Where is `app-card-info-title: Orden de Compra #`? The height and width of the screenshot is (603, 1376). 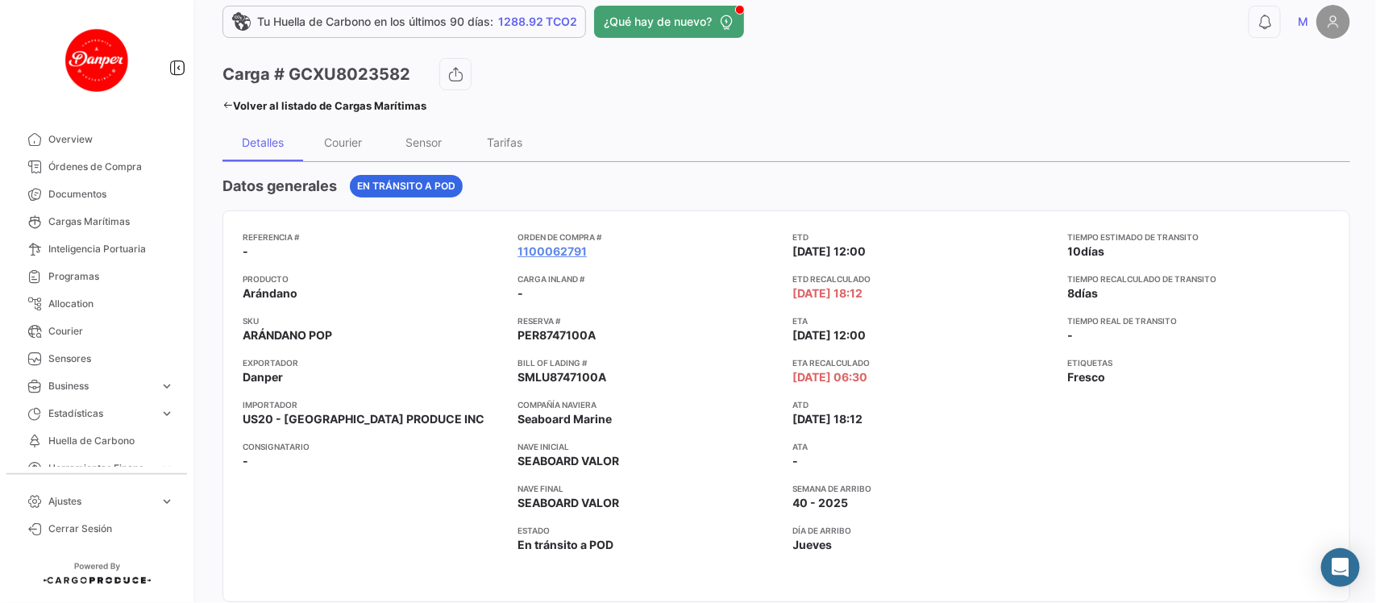
app-card-info-title: Orden de Compra # is located at coordinates (648, 237).